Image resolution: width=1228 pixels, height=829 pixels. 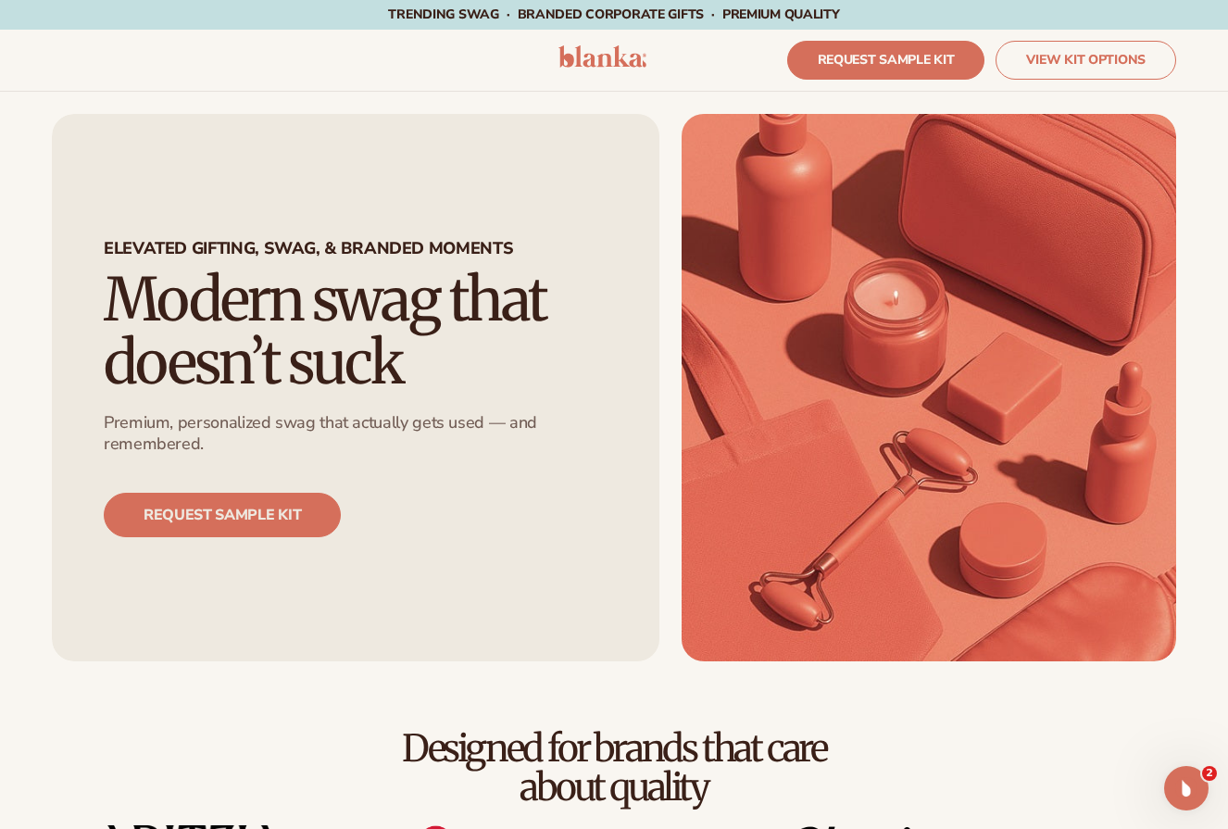 I want to click on p: Premium, personalized swag that actually gets used — and remembered., so click(x=356, y=433).